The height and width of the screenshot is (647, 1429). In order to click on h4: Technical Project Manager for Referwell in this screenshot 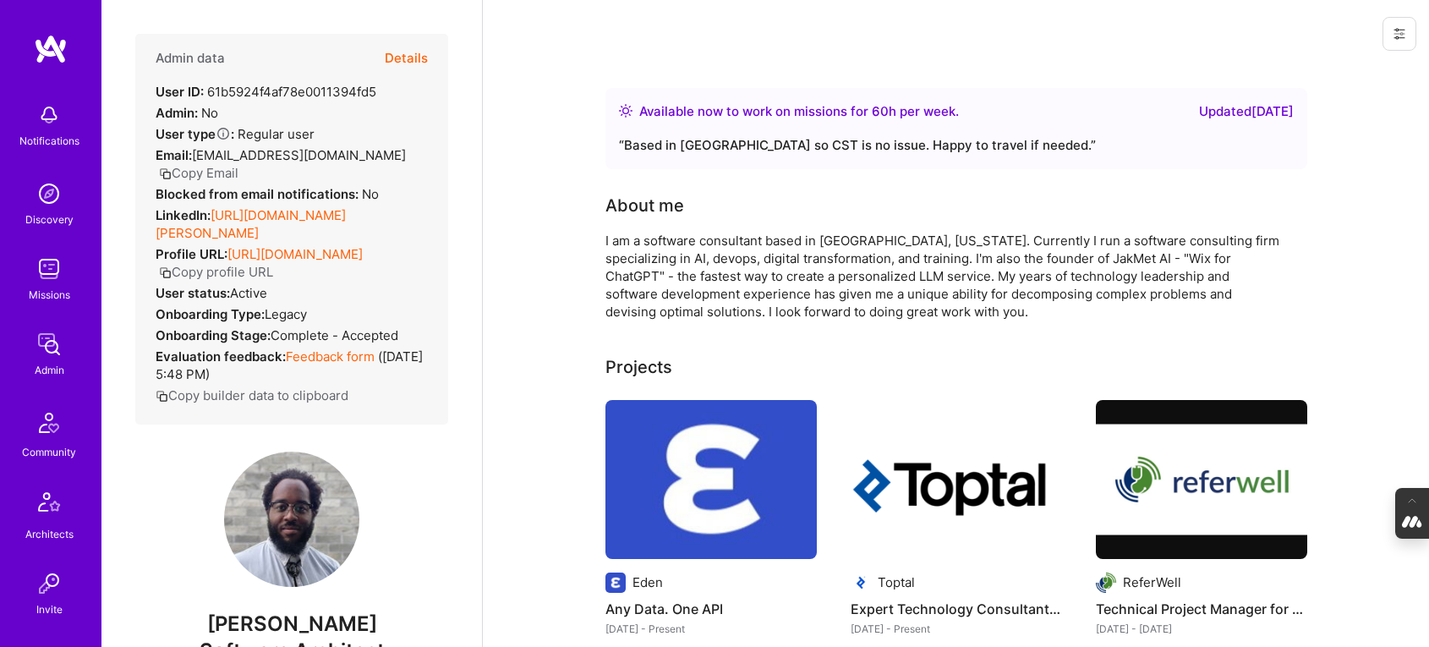, I will do `click(1201, 609)`.